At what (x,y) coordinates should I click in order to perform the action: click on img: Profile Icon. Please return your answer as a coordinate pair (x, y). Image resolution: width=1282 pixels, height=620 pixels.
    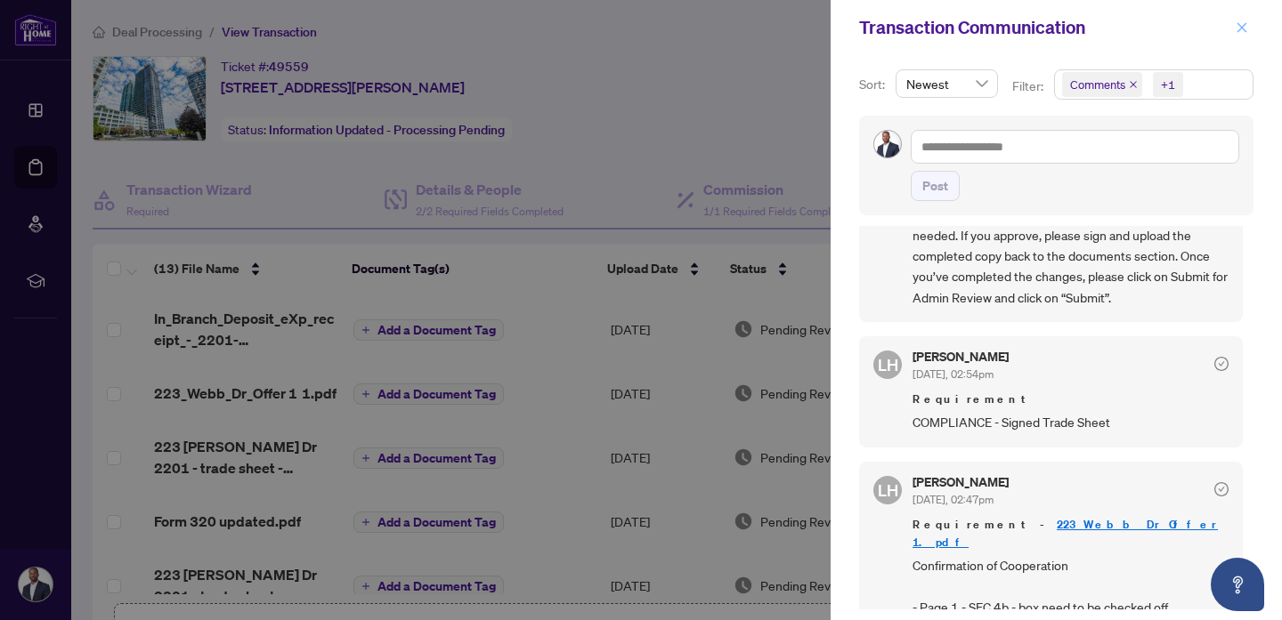
    Looking at the image, I should click on (888, 144).